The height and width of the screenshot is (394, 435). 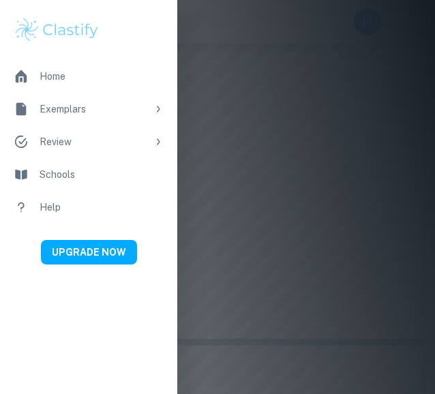 I want to click on div: Home, so click(x=102, y=76).